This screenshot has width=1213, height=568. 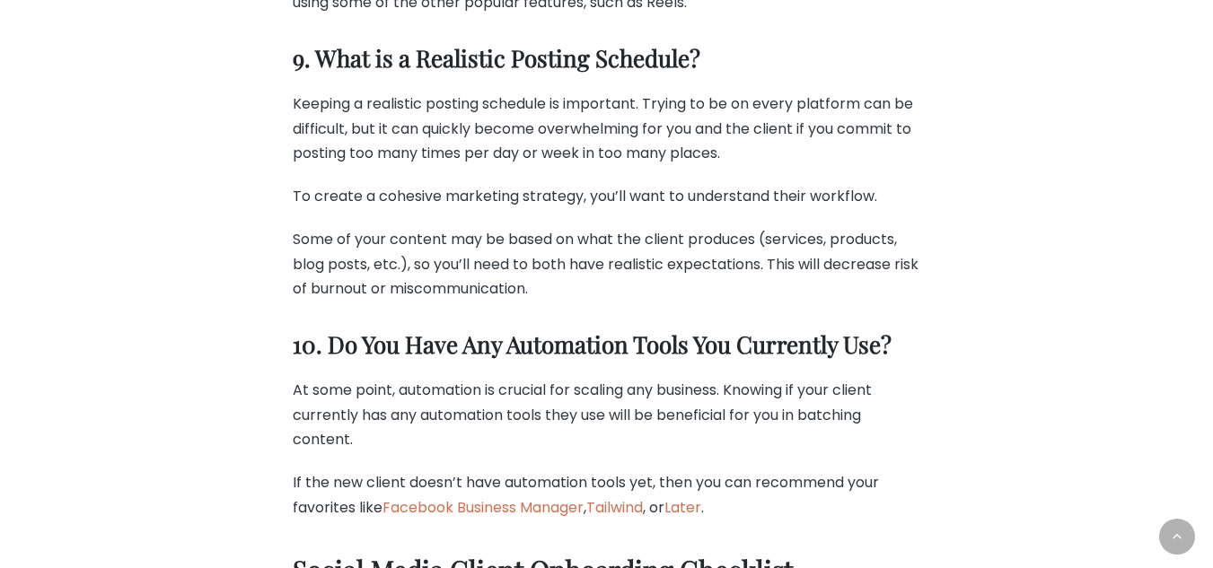 I want to click on a: Tailwind, so click(x=614, y=507).